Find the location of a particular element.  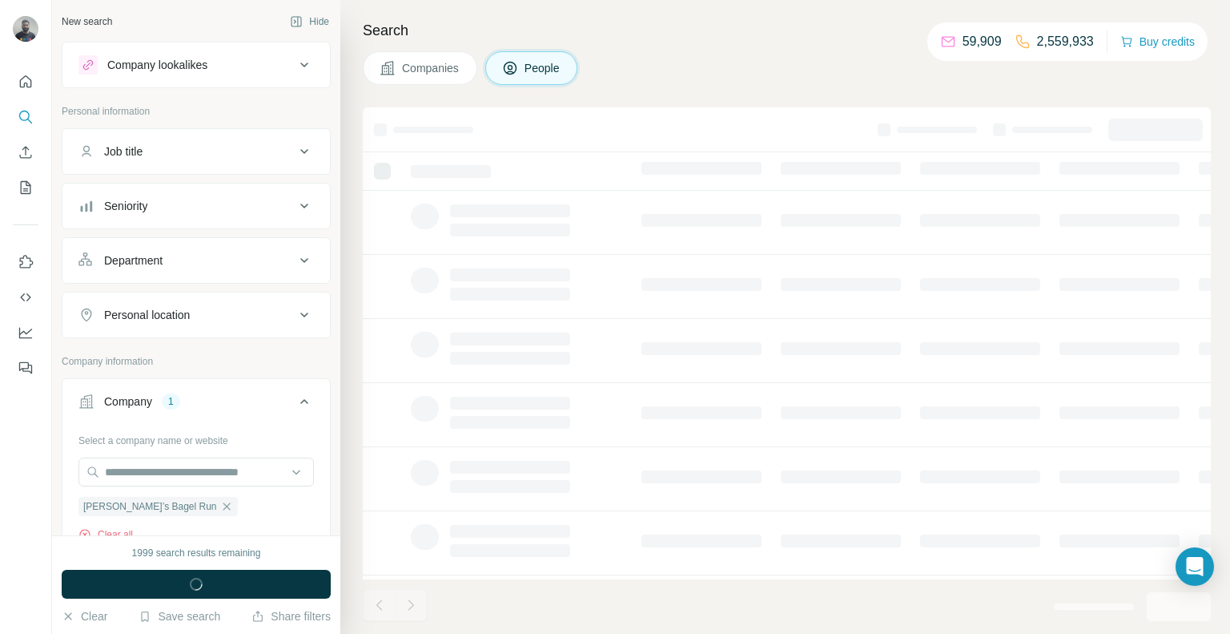

p: Personal information is located at coordinates (196, 111).